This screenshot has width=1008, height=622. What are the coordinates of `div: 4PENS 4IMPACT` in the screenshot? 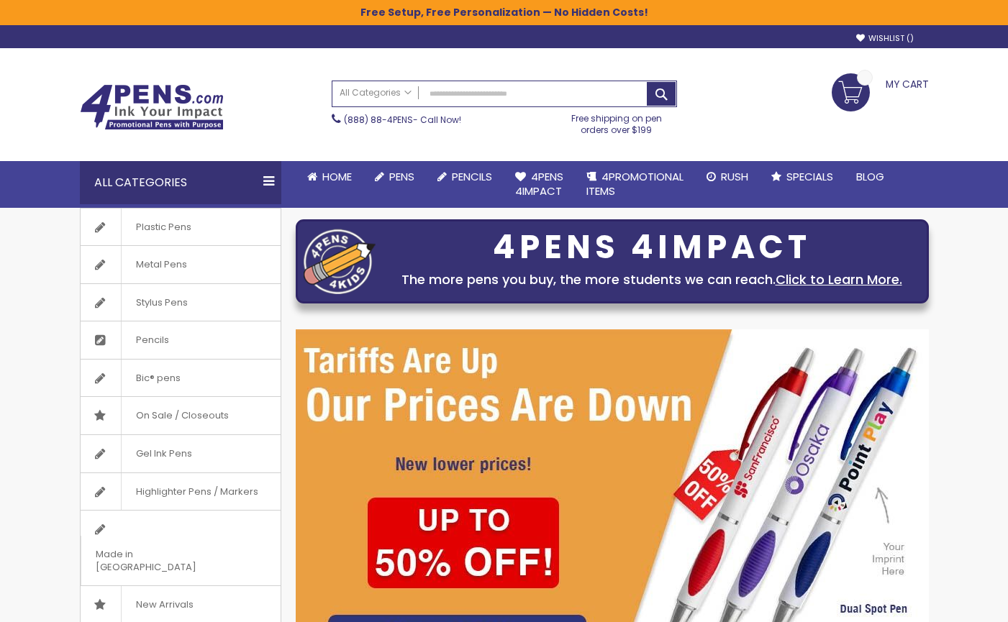 It's located at (652, 247).